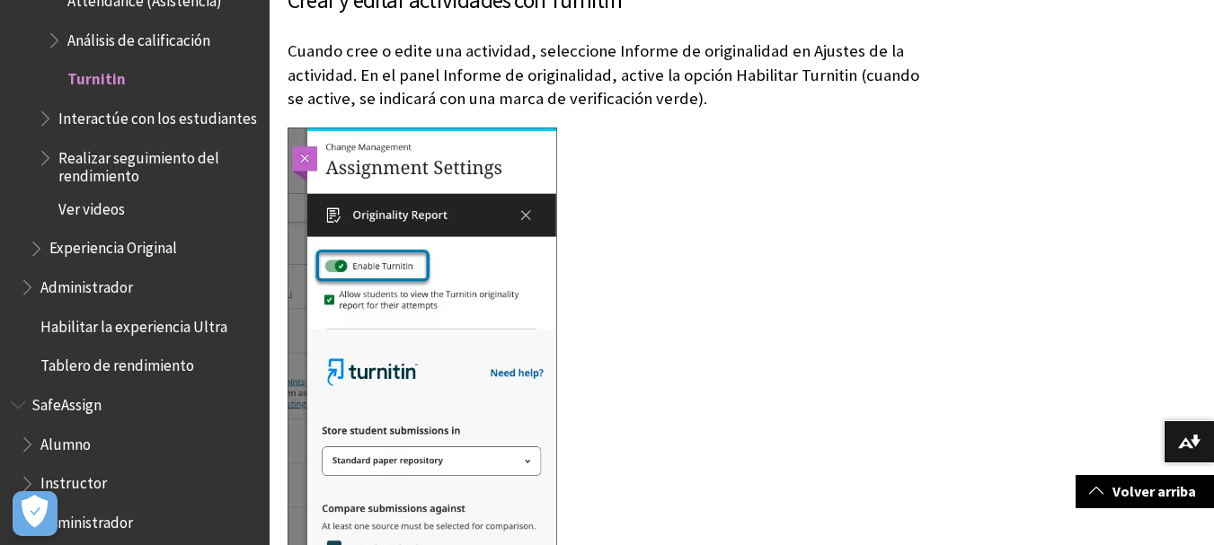 The height and width of the screenshot is (545, 1214). Describe the element at coordinates (157, 115) in the screenshot. I see `span: Interactúe con los estudiantes` at that location.